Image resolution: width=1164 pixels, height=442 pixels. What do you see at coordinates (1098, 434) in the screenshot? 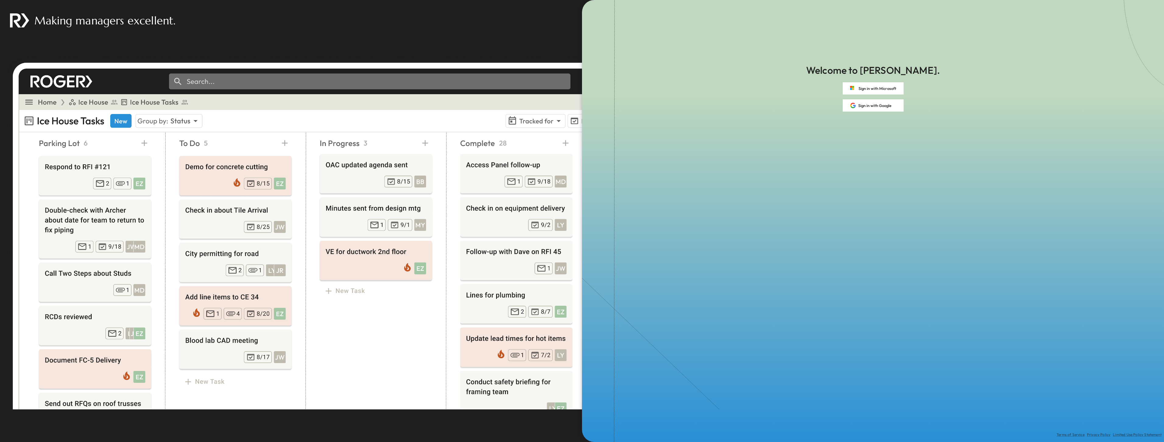
I see `a: Privacy Policy` at bounding box center [1098, 434].